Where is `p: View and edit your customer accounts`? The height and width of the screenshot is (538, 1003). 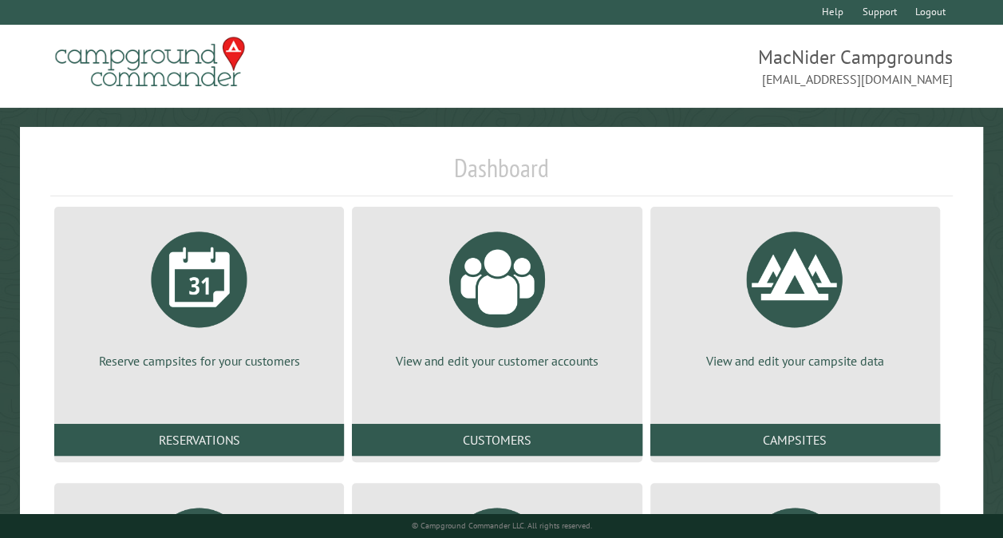 p: View and edit your customer accounts is located at coordinates (496, 361).